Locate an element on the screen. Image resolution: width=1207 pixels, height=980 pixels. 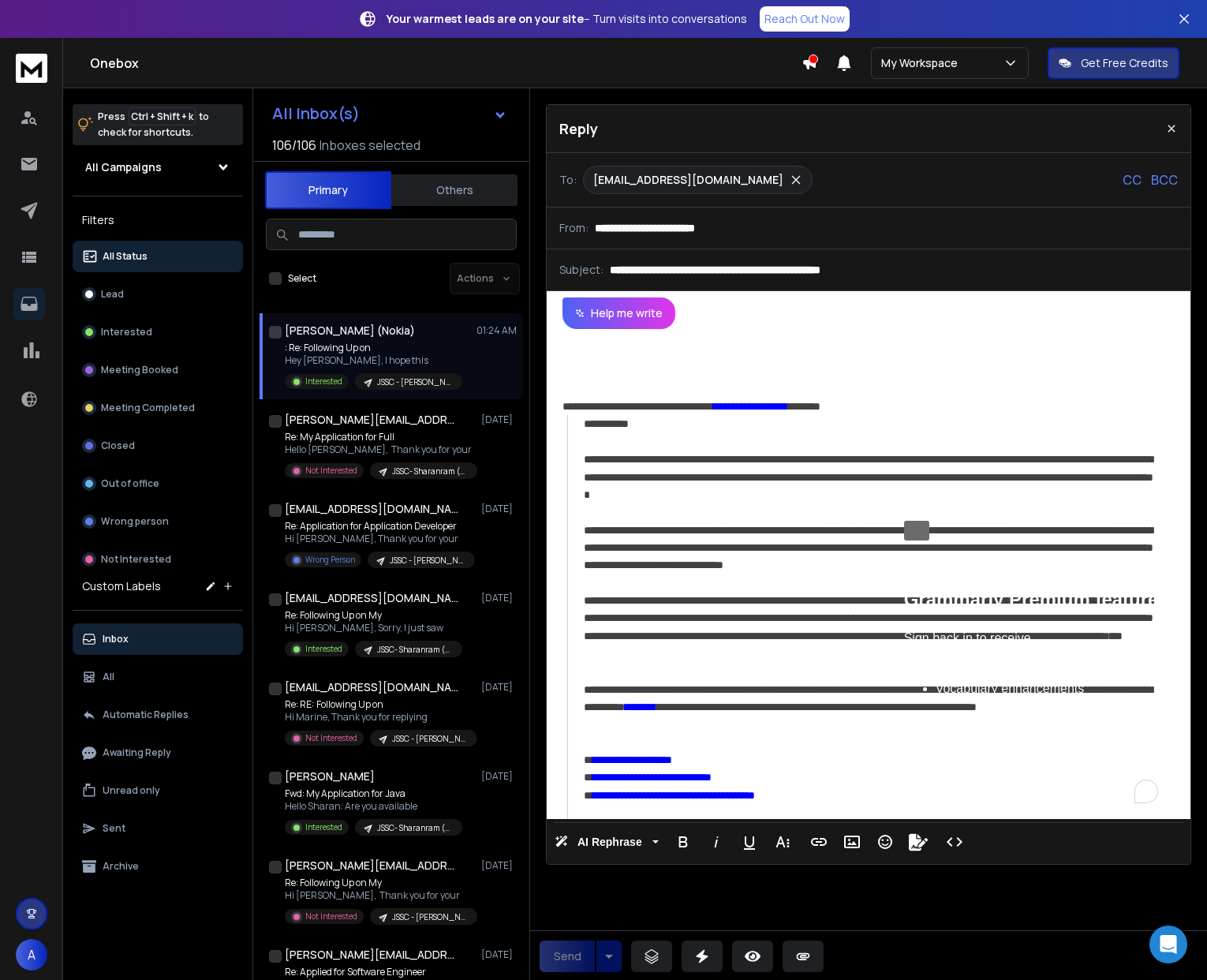
label: Select is located at coordinates (302, 278).